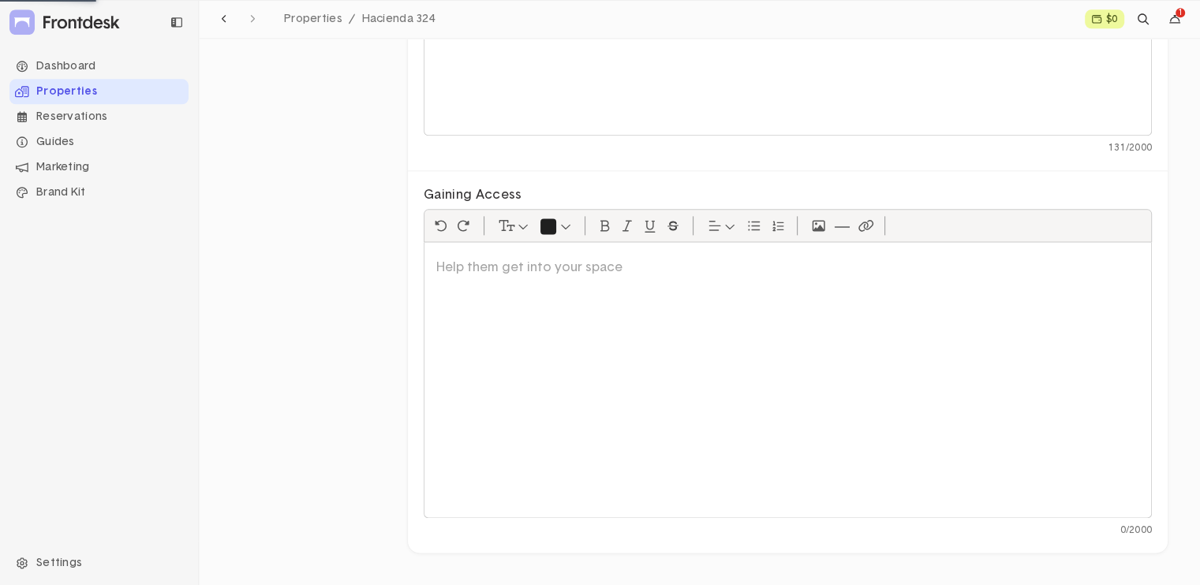 This screenshot has height=585, width=1200. I want to click on p: 0 / 2000, so click(1136, 531).